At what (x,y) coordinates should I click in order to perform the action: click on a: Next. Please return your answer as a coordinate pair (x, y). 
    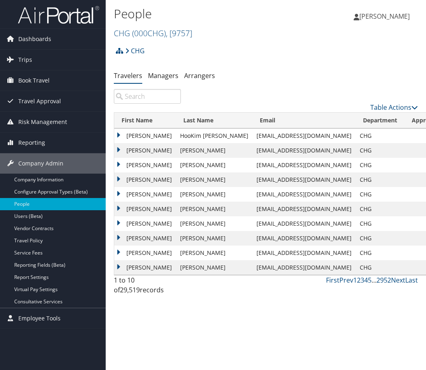
    Looking at the image, I should click on (398, 280).